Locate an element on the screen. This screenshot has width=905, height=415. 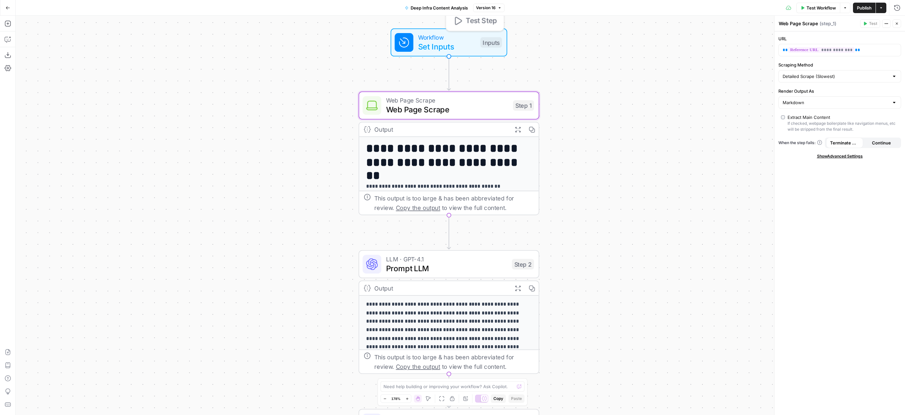
span: Continue is located at coordinates (882, 143).